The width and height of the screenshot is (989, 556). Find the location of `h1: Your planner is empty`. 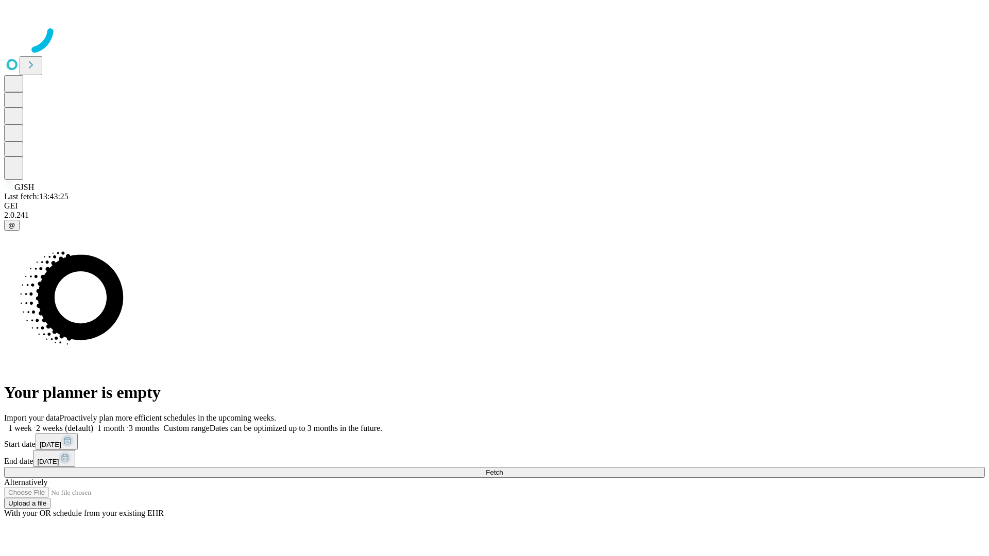

h1: Your planner is empty is located at coordinates (494, 392).